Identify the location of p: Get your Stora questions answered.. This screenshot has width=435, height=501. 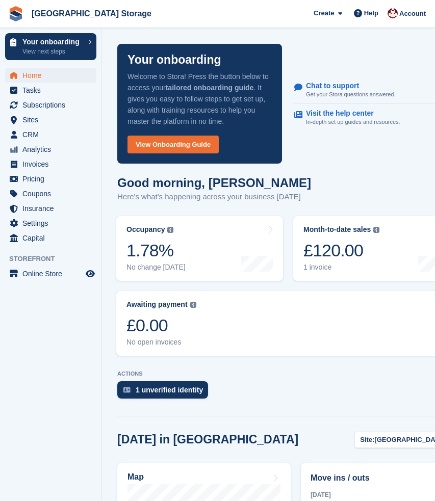
(350, 94).